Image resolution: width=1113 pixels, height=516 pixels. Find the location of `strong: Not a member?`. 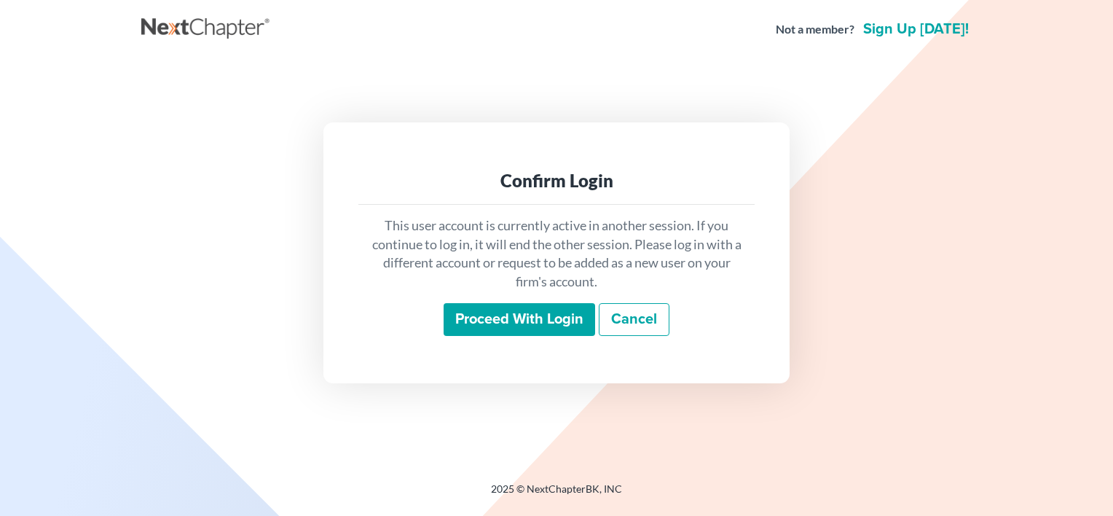

strong: Not a member? is located at coordinates (815, 29).